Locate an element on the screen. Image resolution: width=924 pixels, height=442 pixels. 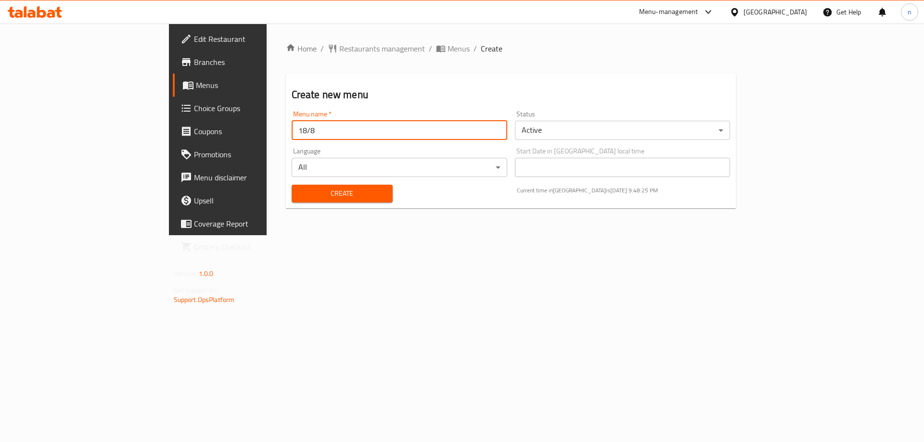
a: Coverage Report is located at coordinates (248, 224).